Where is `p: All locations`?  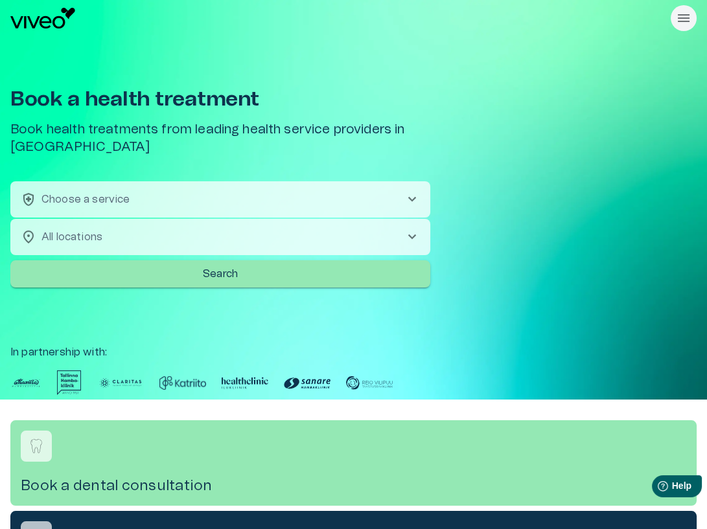
p: All locations is located at coordinates (213, 237).